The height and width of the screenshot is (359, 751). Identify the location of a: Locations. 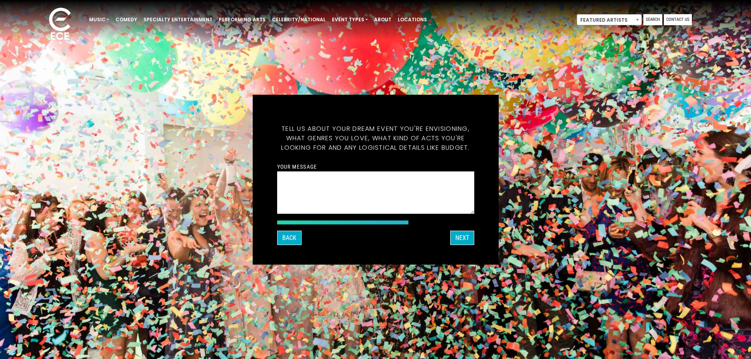
(412, 20).